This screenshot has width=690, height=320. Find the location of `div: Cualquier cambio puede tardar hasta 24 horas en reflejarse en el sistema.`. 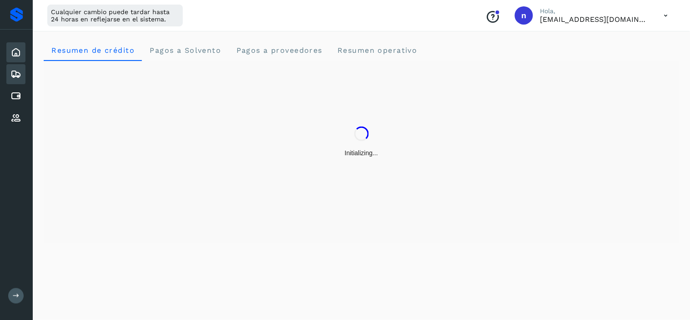

div: Cualquier cambio puede tardar hasta 24 horas en reflejarse en el sistema. is located at coordinates (115, 15).